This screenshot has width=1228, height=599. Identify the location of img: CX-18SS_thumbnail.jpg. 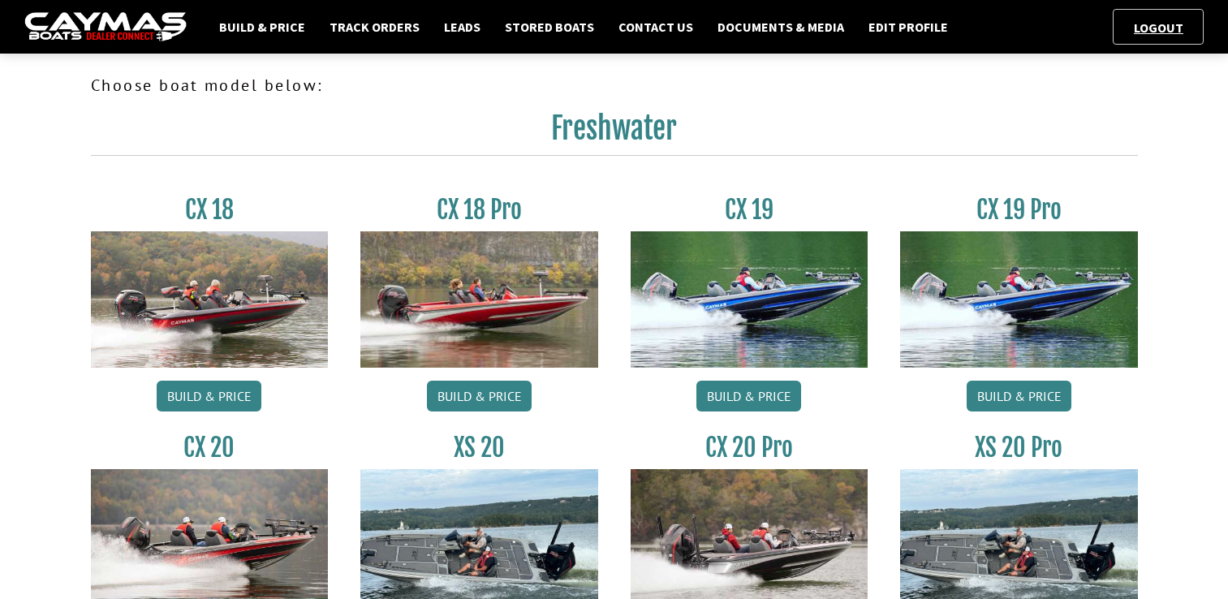
(479, 300).